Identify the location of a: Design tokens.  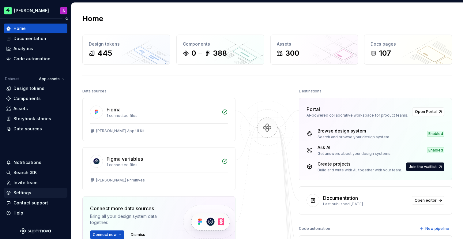
(36, 88).